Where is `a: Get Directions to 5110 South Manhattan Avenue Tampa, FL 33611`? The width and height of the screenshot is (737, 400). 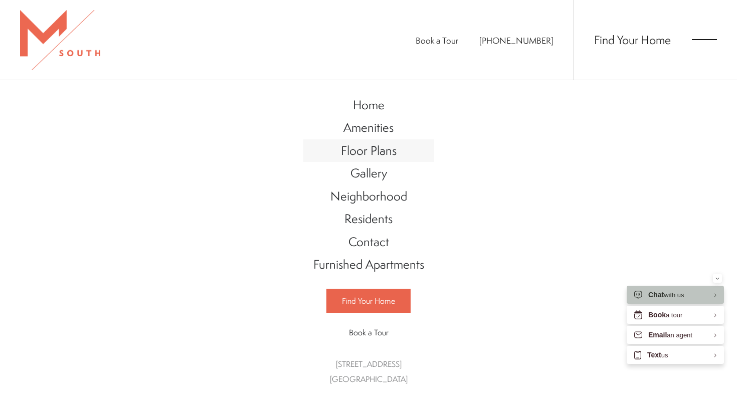 a: Get Directions to 5110 South Manhattan Avenue Tampa, FL 33611 is located at coordinates (369, 372).